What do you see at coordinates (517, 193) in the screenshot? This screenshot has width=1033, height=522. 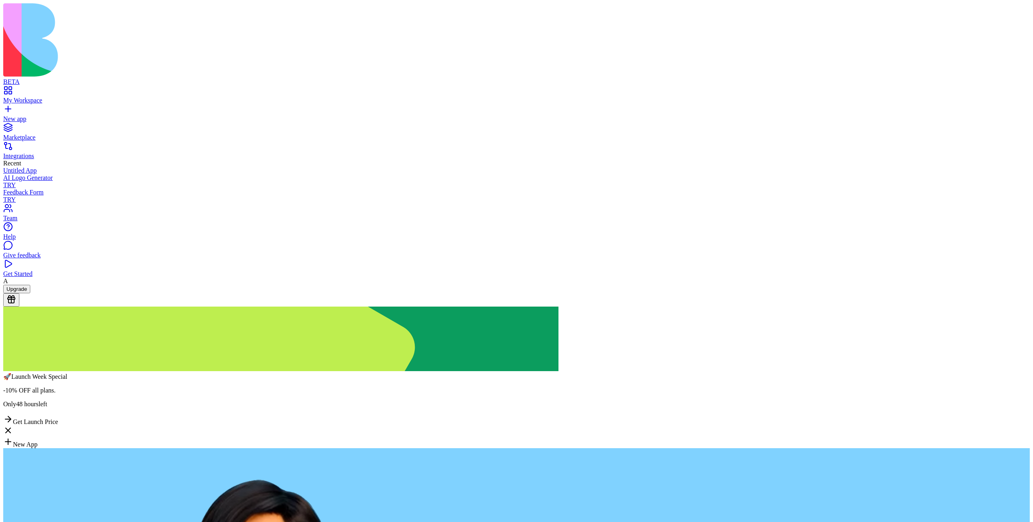 I see `div: Feedback Form` at bounding box center [517, 193].